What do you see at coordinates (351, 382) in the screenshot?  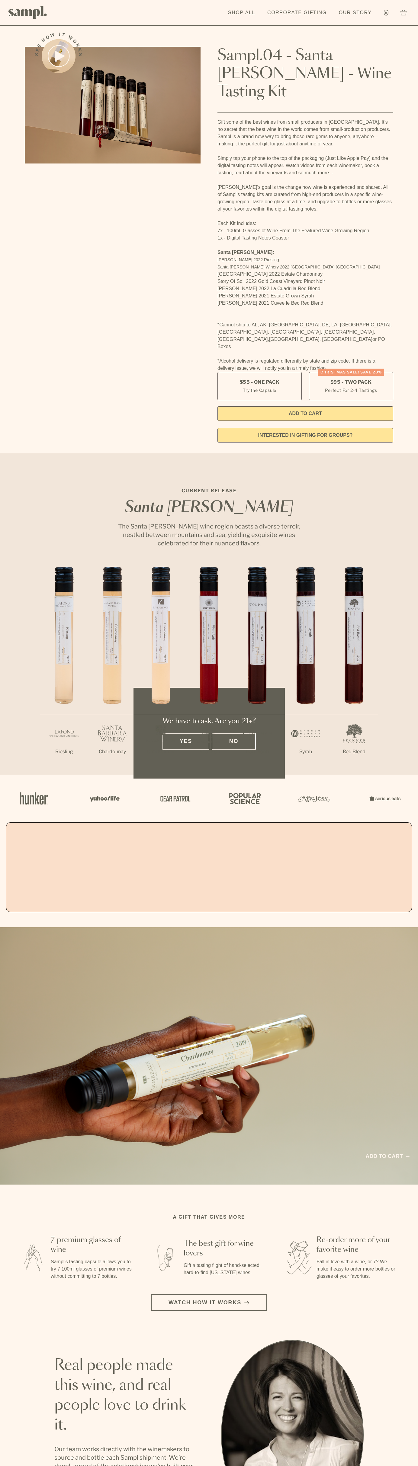 I see `span: $95 - Two Pack` at bounding box center [351, 382].